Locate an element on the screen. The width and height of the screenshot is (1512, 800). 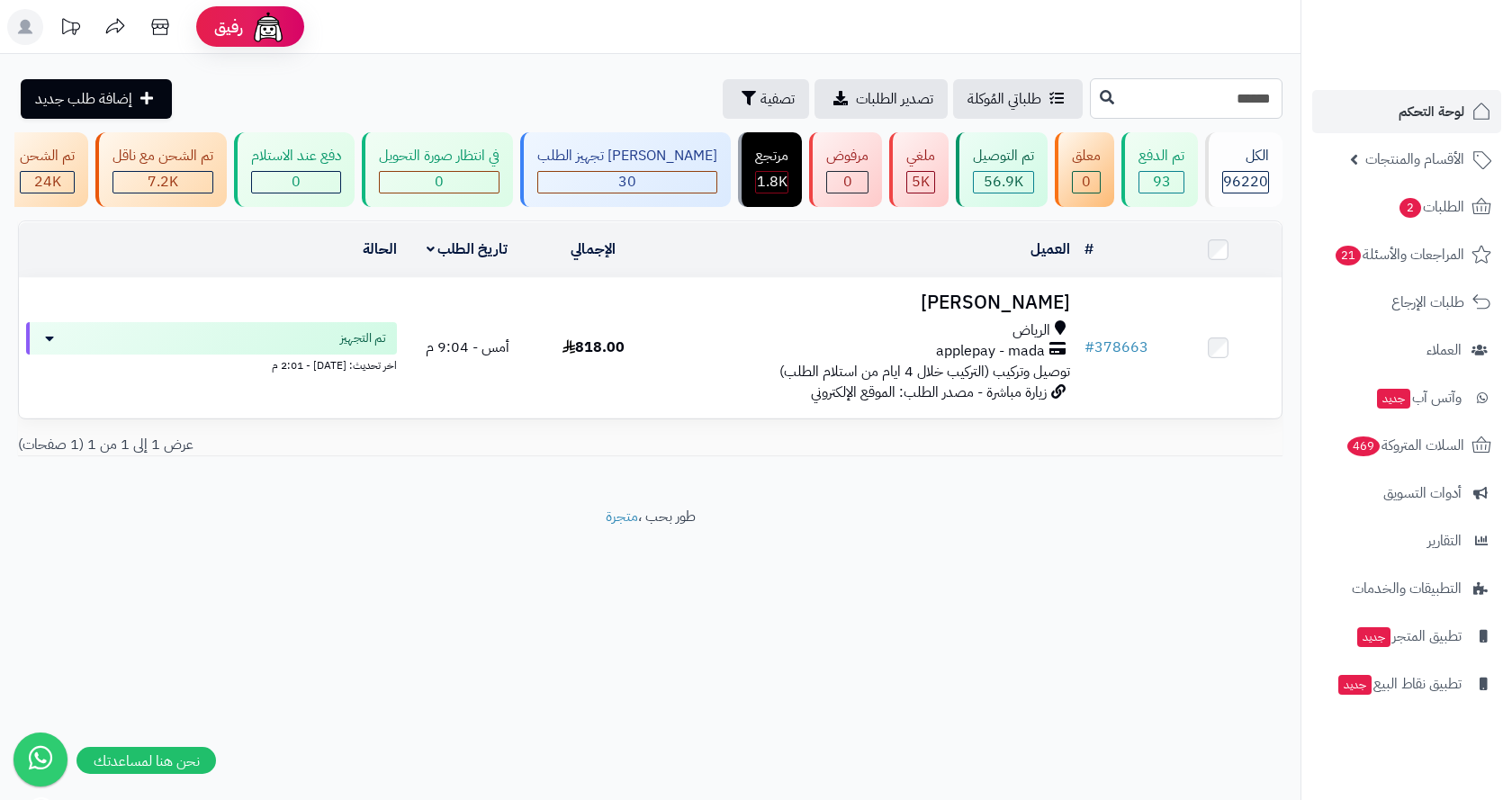
span: إضافة طلب جديد is located at coordinates (84, 99).